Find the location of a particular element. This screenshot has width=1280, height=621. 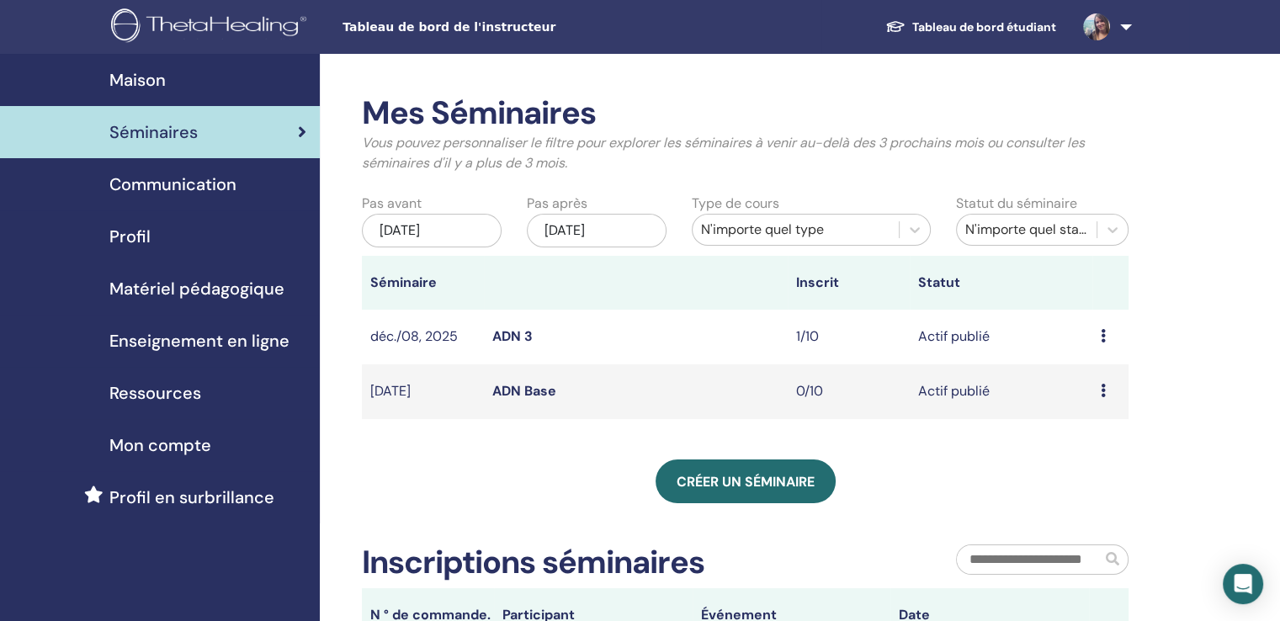

div: N'importe quel statut is located at coordinates (1027, 230).